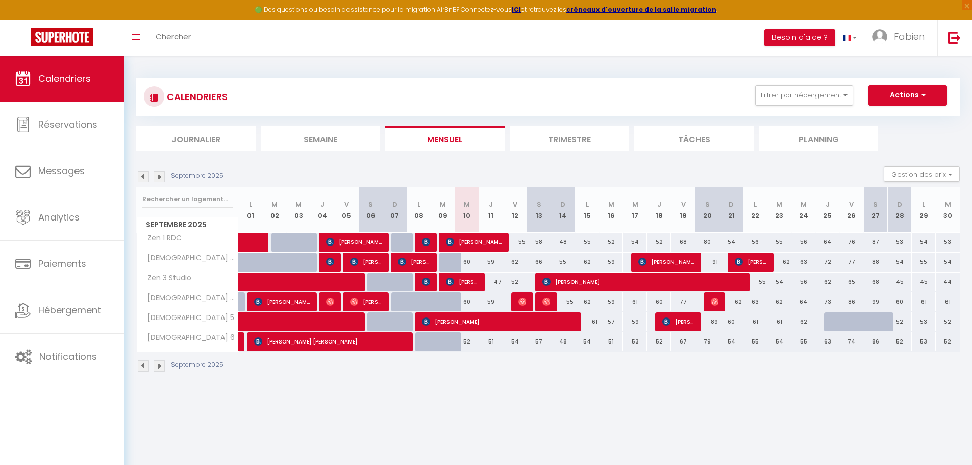  Describe the element at coordinates (900, 38) in the screenshot. I see `a: ... Fabien` at that location.